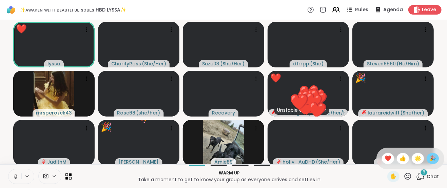 Image resolution: width=447 pixels, height=188 pixels. Describe the element at coordinates (384, 113) in the screenshot. I see `span: laurareidwitt` at that location.